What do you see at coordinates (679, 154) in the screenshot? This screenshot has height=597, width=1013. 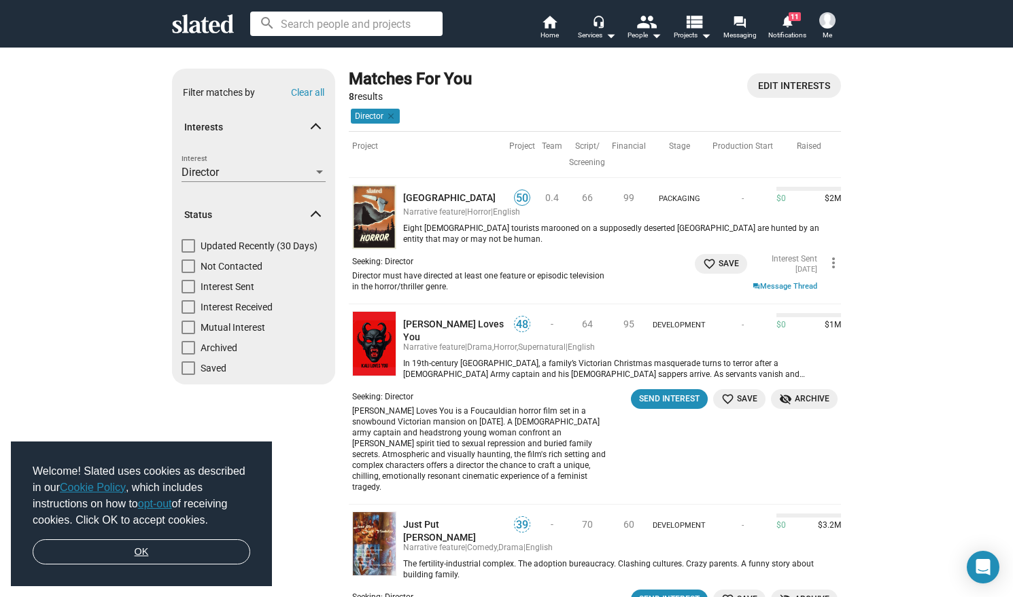 I see `th: Stage` at bounding box center [679, 154].